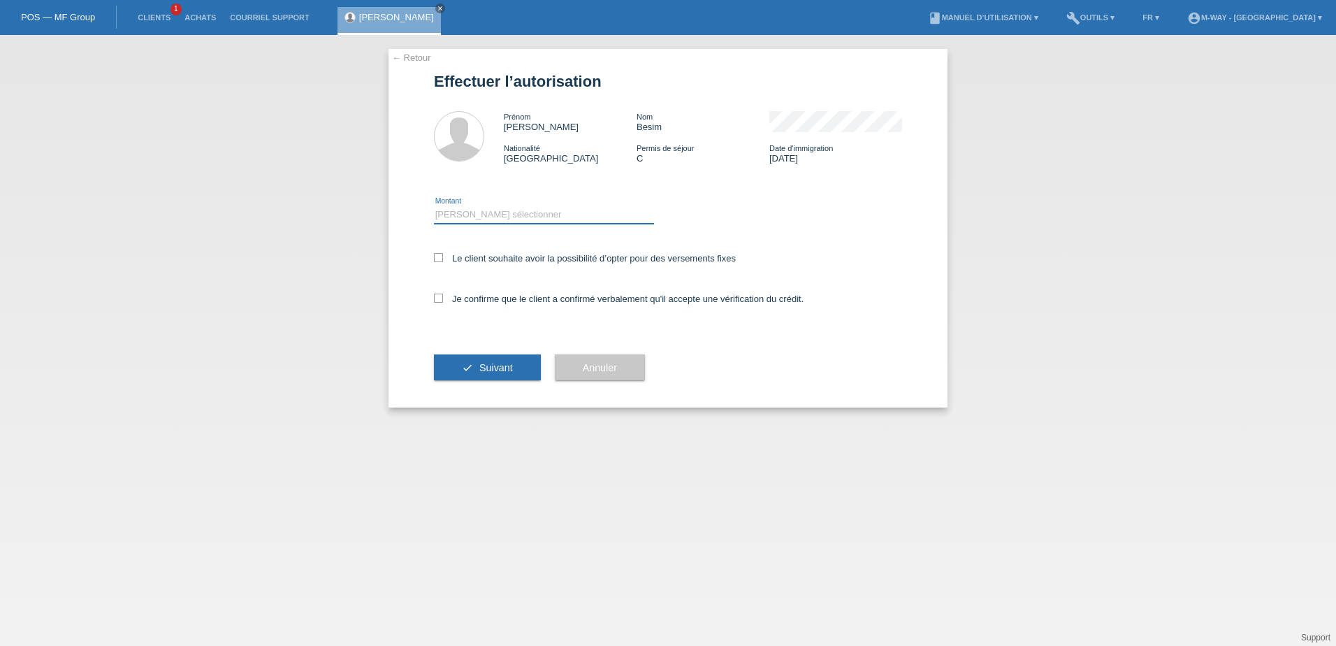  What do you see at coordinates (1316, 637) in the screenshot?
I see `a: Support` at bounding box center [1316, 637].